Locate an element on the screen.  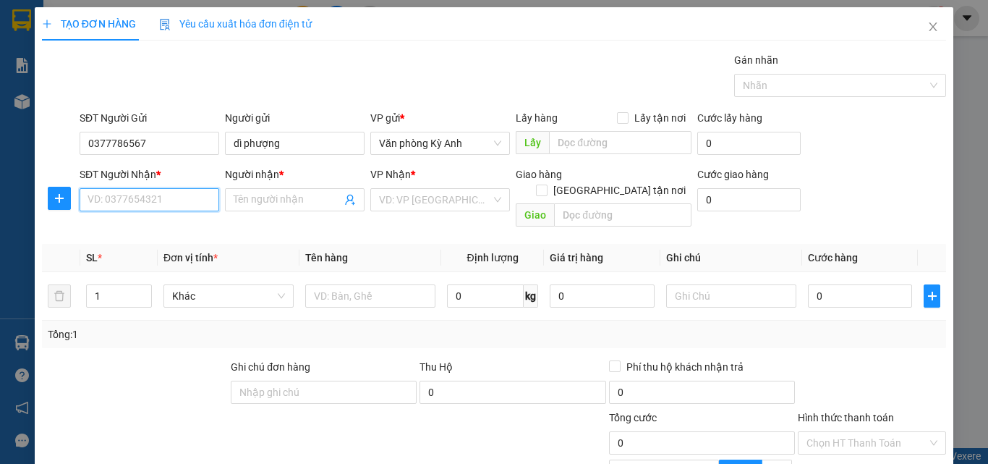
span: Định lượng is located at coordinates (492, 258).